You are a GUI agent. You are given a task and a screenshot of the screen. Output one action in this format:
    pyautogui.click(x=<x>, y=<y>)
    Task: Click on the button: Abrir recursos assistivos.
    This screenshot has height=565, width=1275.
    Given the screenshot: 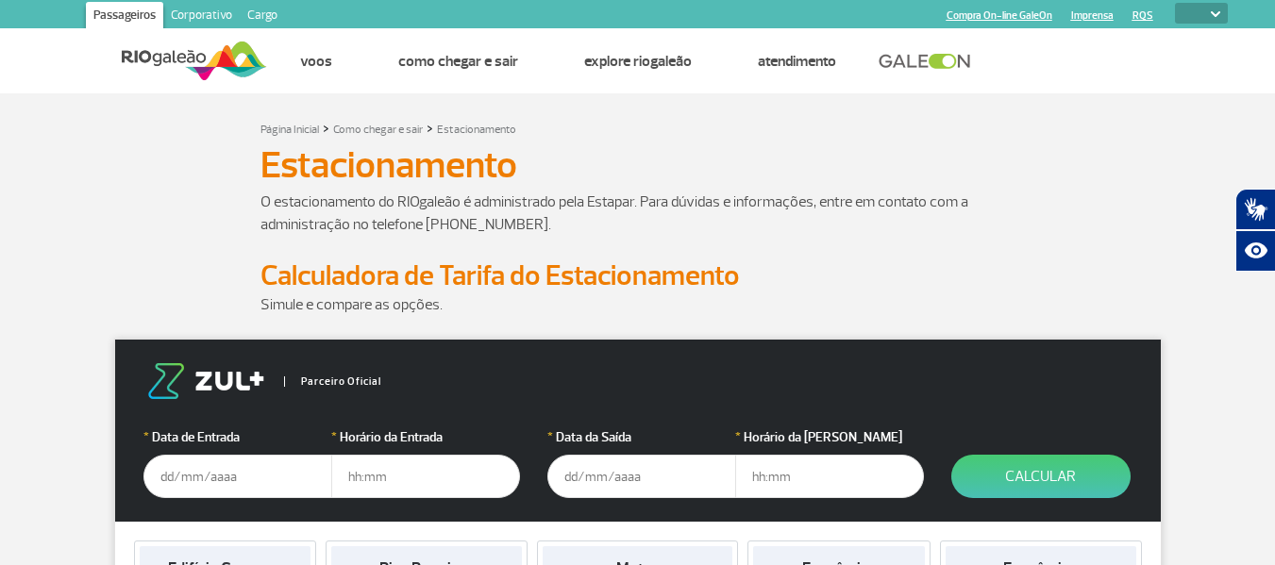 What is the action you would take?
    pyautogui.click(x=1255, y=251)
    